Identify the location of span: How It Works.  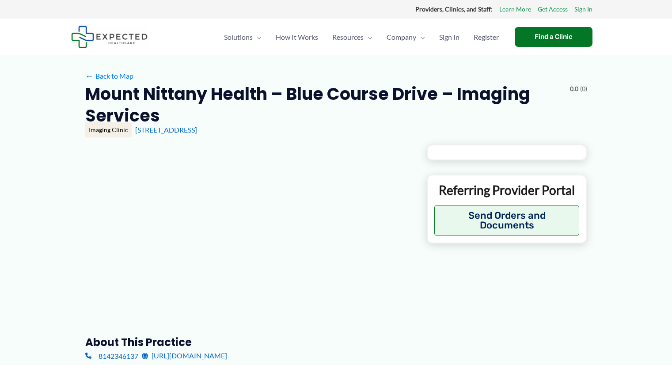
(297, 37).